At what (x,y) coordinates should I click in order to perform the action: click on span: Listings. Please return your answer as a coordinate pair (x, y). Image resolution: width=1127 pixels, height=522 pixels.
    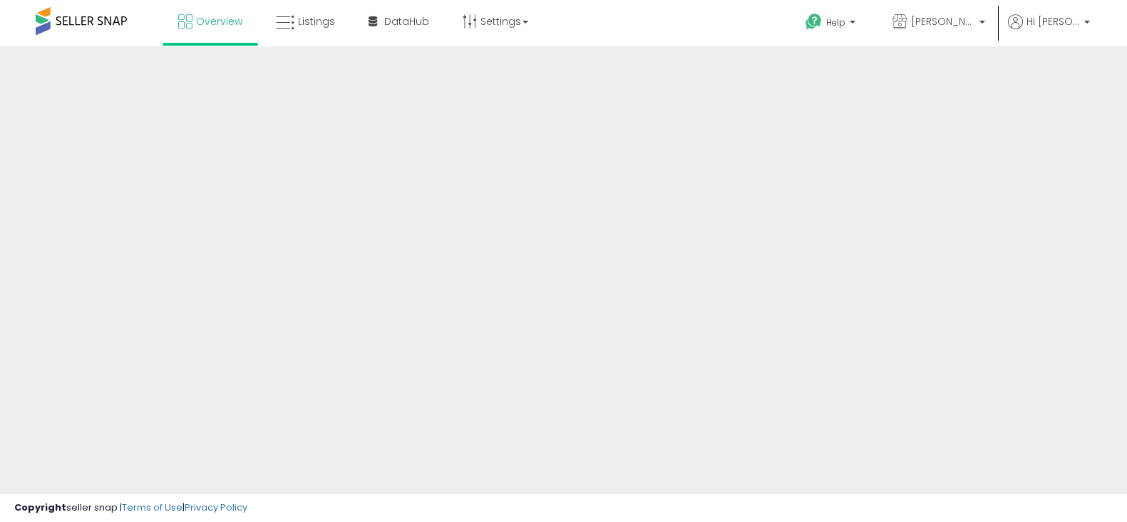
    Looking at the image, I should click on (317, 21).